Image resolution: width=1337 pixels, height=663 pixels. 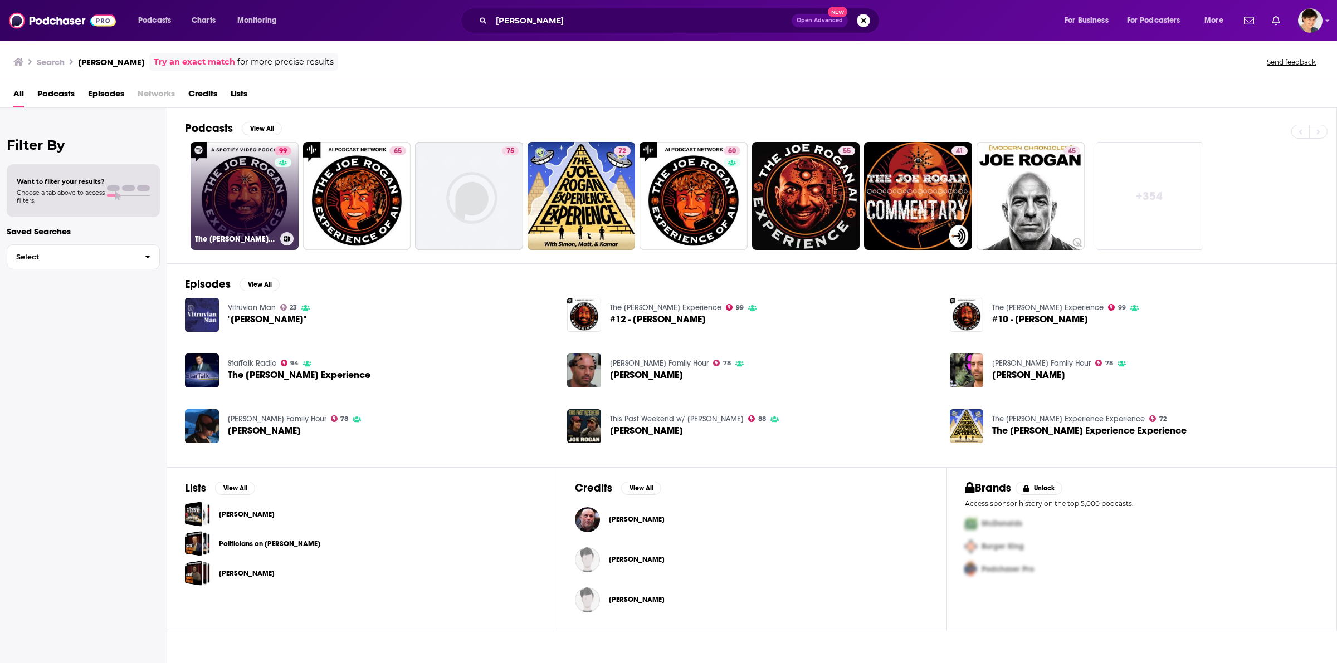 I want to click on input: Search podcasts, credits, & more..., so click(x=641, y=21).